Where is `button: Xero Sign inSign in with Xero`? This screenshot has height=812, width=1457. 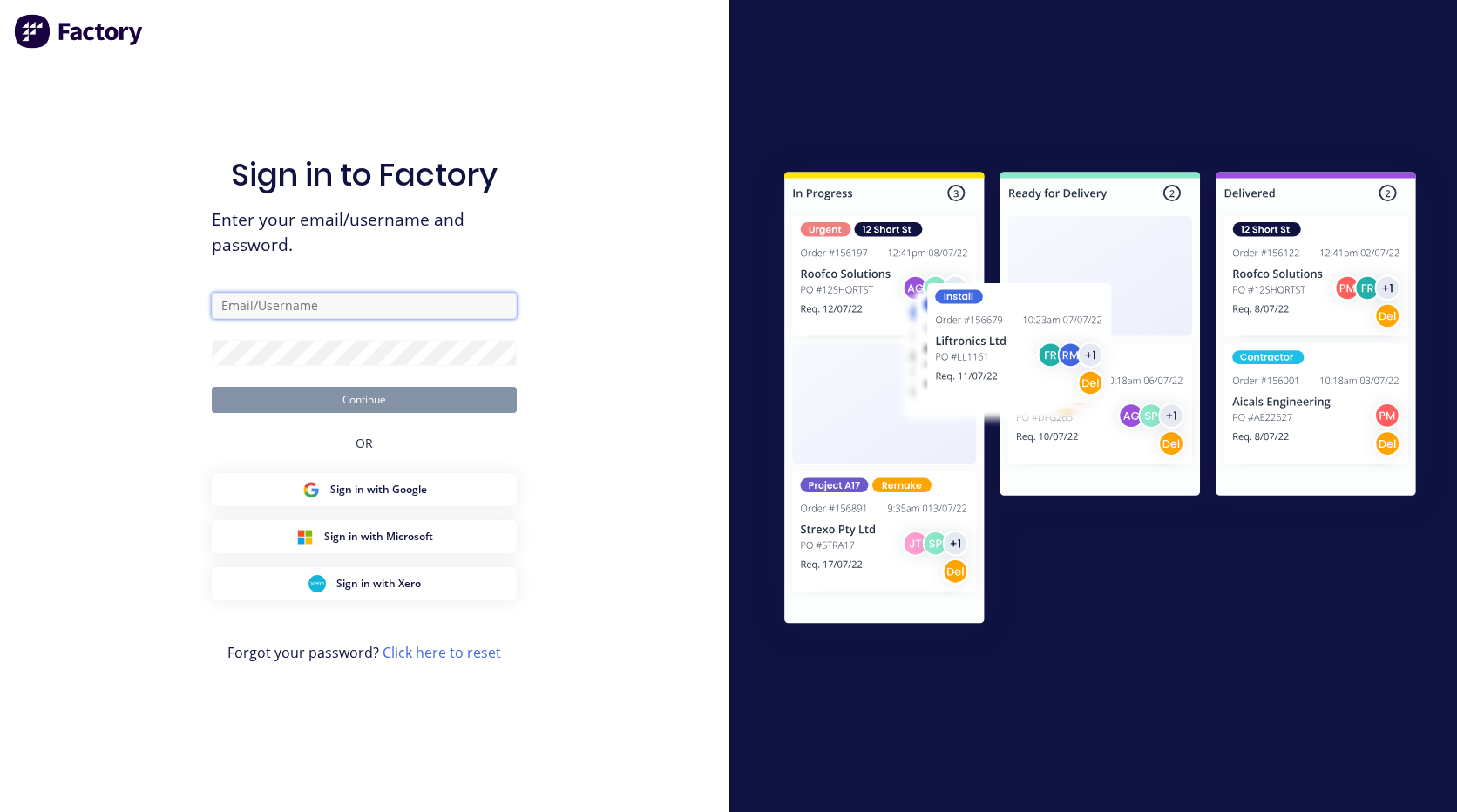 button: Xero Sign inSign in with Xero is located at coordinates (364, 583).